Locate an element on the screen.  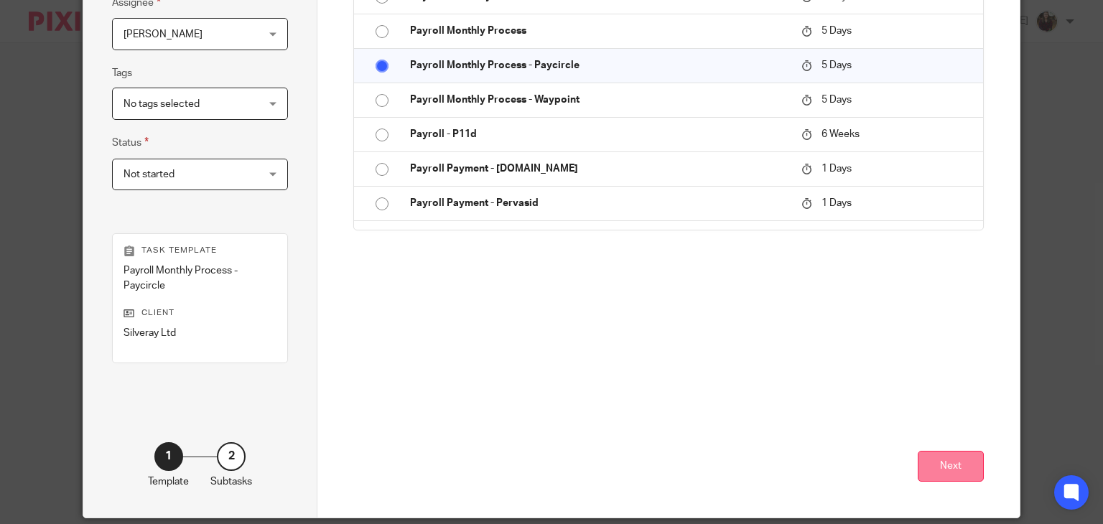
div: 2 is located at coordinates (231, 457).